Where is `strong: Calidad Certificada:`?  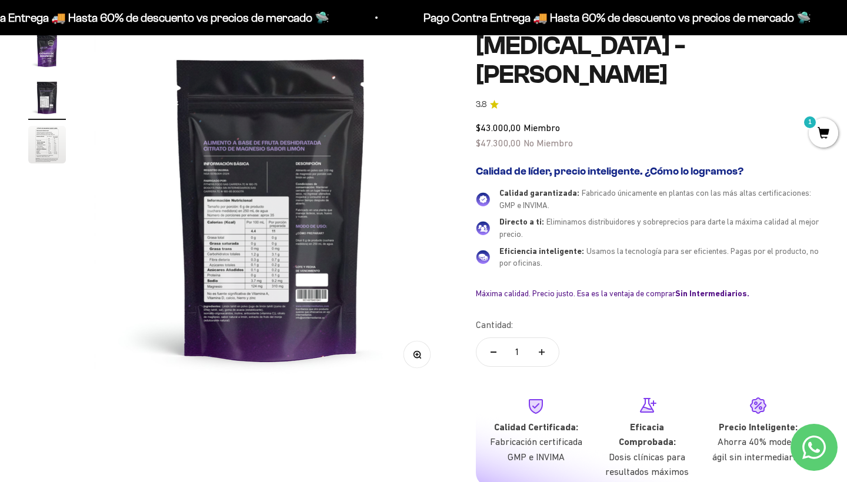
strong: Calidad Certificada: is located at coordinates (536, 427).